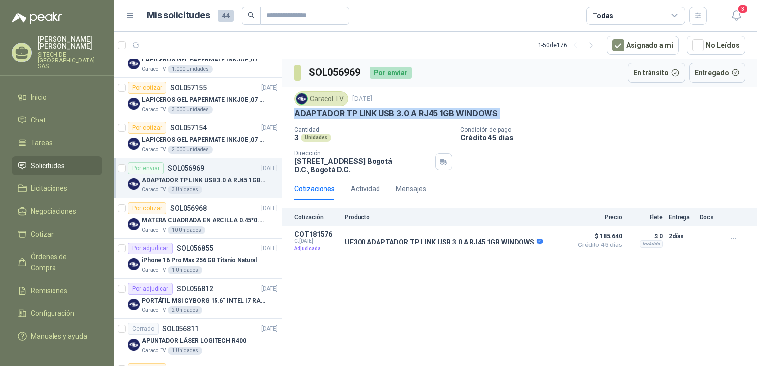 The height and width of the screenshot is (366, 757). Describe the element at coordinates (57, 211) in the screenshot. I see `a: Negociaciones` at that location.